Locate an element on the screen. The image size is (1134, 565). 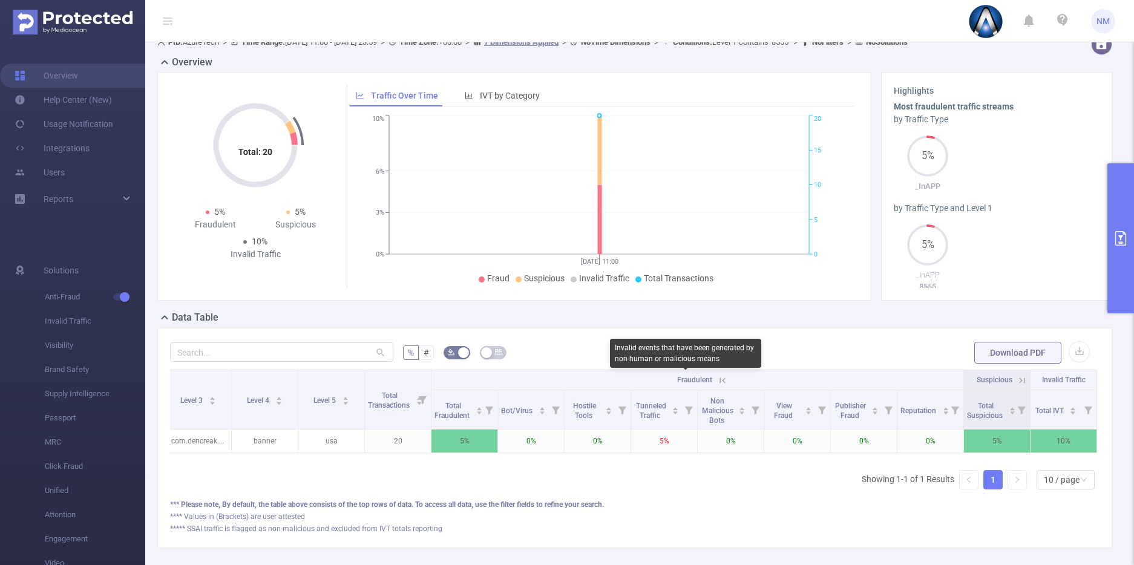
div: Invalid Traffic is located at coordinates (255, 254).